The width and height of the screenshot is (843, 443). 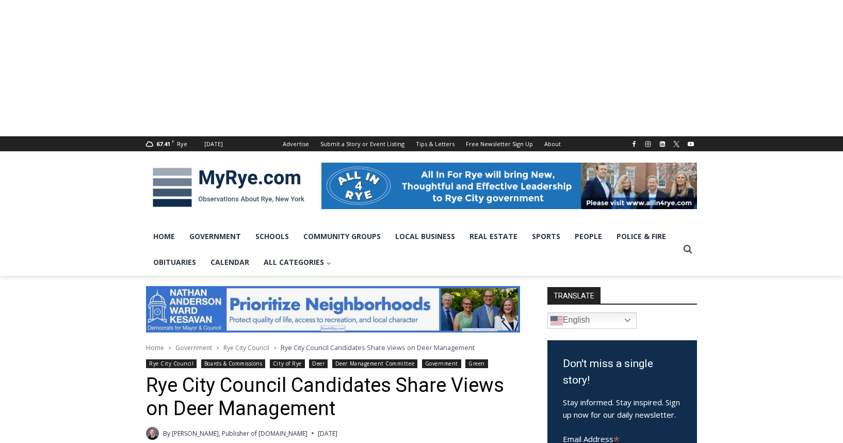 What do you see at coordinates (592, 320) in the screenshot?
I see `a: English` at bounding box center [592, 320].